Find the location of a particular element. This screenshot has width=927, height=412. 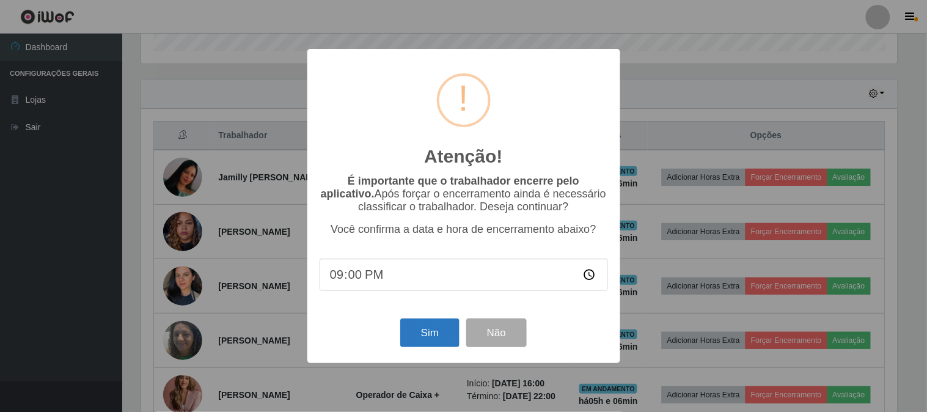

p: Após forçar o encerramento ainda é necessário classificar o trabalhador. Deseja continuar? is located at coordinates (464, 194).